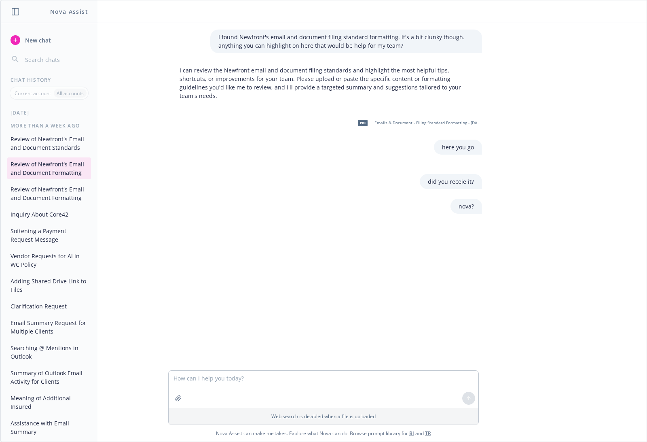 The width and height of the screenshot is (647, 442). Describe the element at coordinates (49, 285) in the screenshot. I see `button: Adding Shared Drive Link to Files` at that location.